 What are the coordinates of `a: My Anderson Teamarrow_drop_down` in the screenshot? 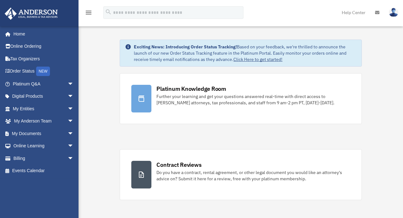 It's located at (44, 121).